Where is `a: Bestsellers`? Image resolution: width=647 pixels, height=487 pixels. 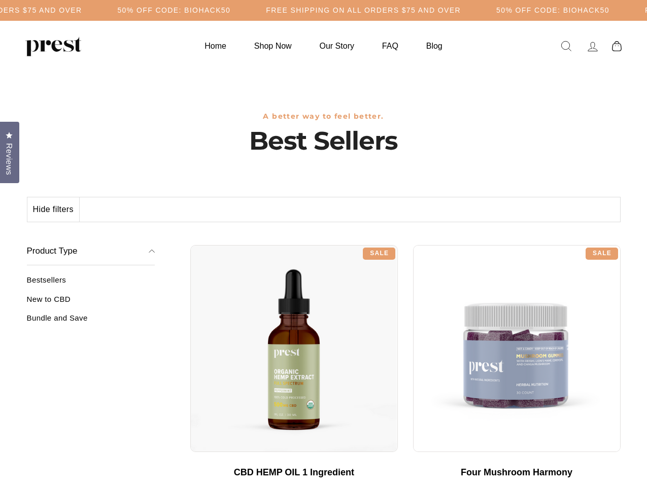
a: Bestsellers is located at coordinates (91, 284).